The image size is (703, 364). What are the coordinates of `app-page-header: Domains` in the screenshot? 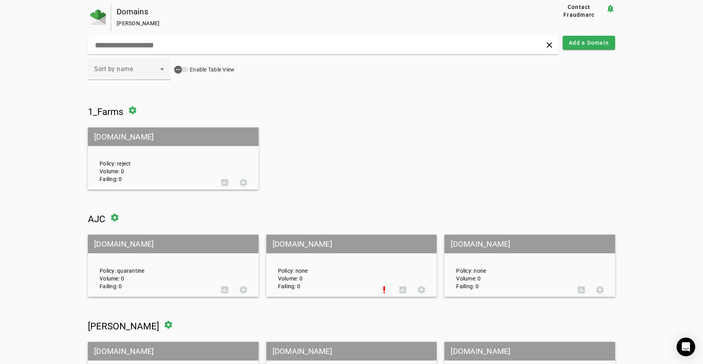 It's located at (352, 18).